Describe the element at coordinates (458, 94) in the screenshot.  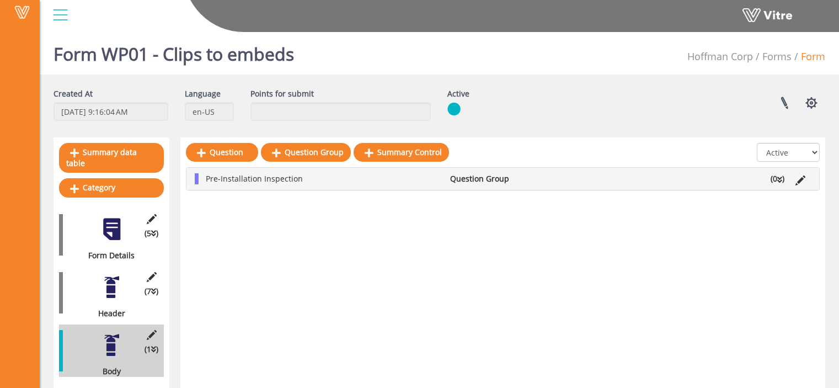
I see `label: Active` at that location.